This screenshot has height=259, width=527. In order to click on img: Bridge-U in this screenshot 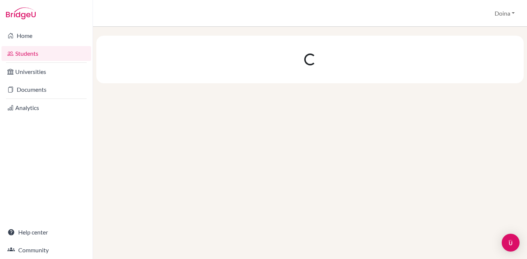, I will do `click(21, 13)`.